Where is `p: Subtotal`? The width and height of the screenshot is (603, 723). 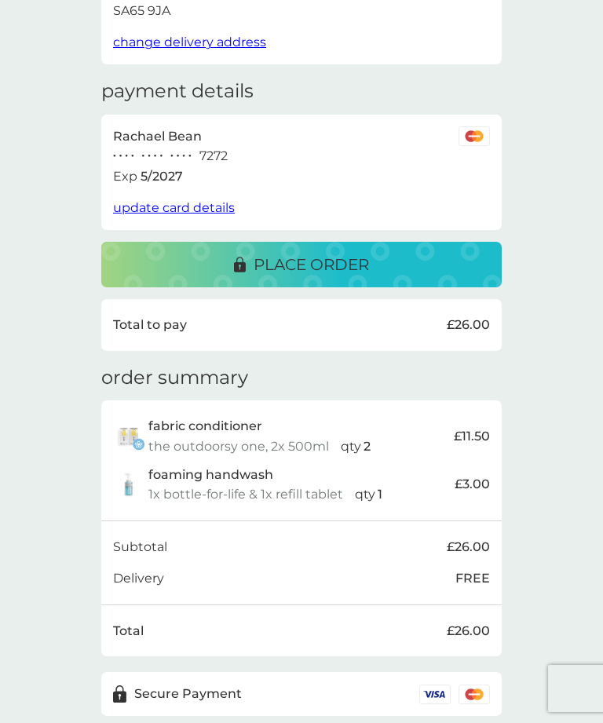
p: Subtotal is located at coordinates (140, 547).